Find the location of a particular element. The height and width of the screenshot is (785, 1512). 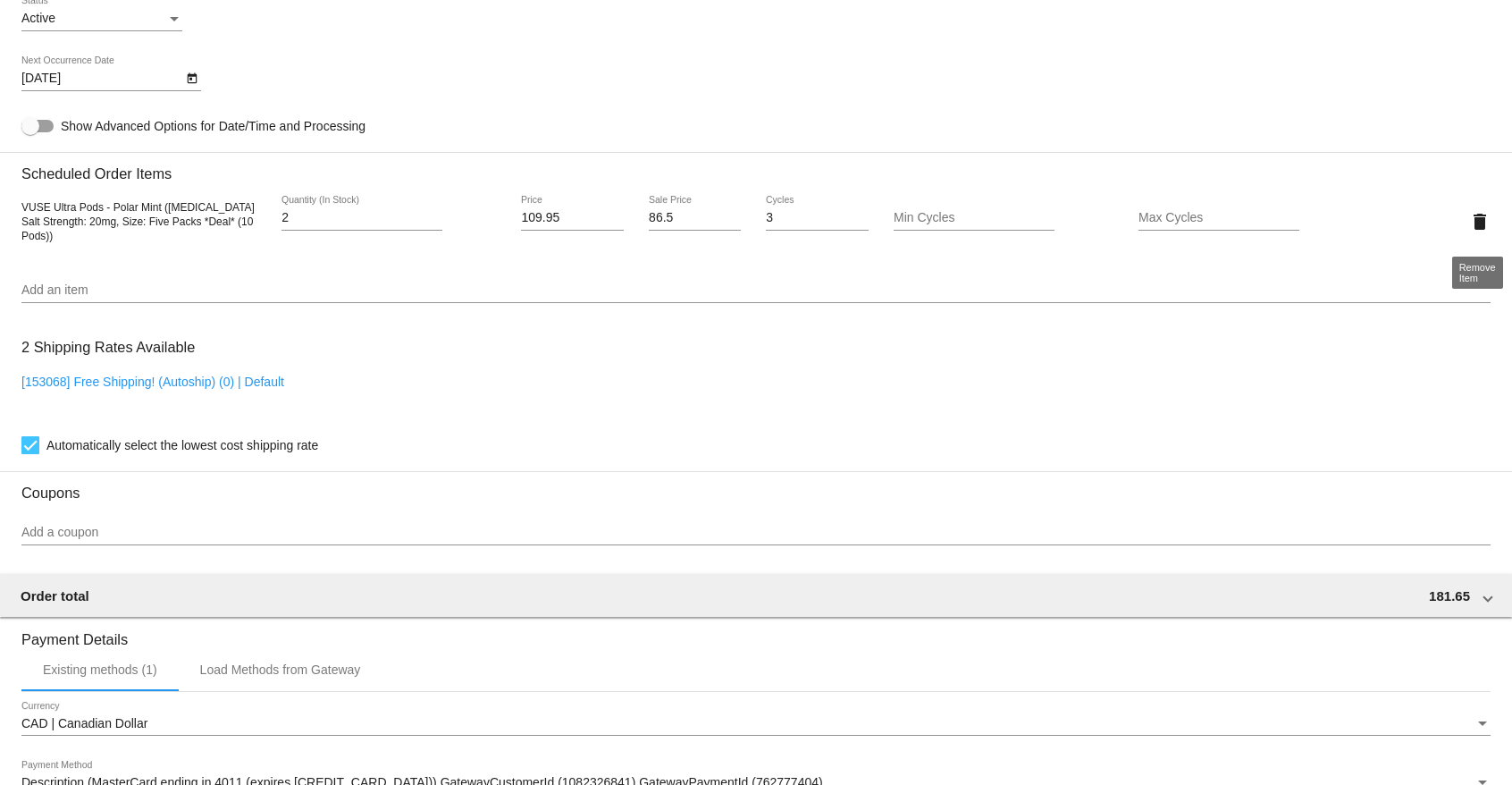

input: Price is located at coordinates (572, 218).